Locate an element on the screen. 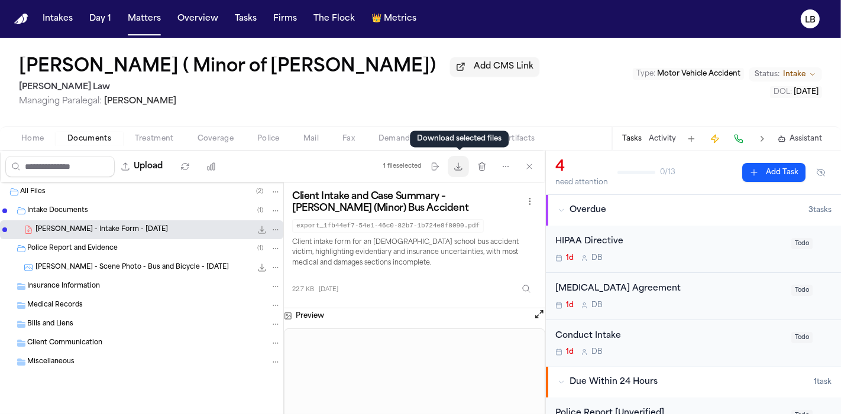  button: Make a Call is located at coordinates (738, 139).